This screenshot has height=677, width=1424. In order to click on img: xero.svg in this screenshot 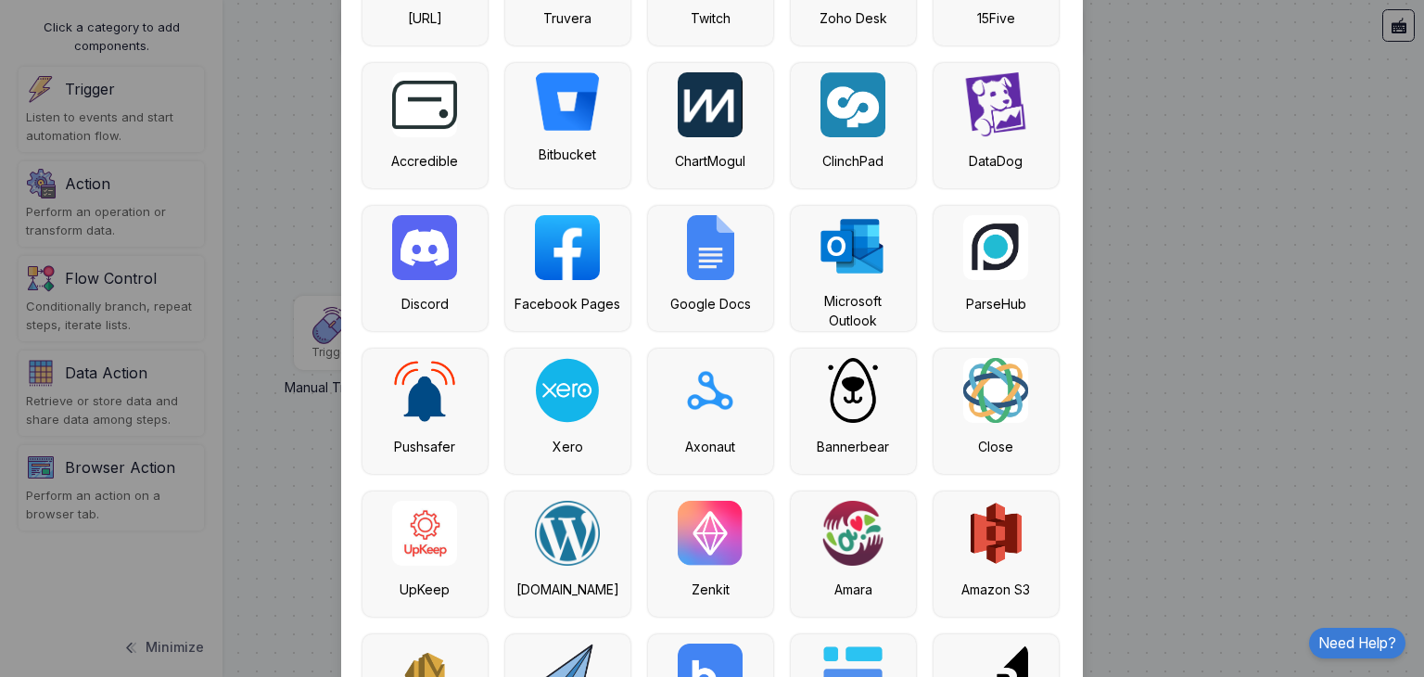, I will do `click(567, 390)`.